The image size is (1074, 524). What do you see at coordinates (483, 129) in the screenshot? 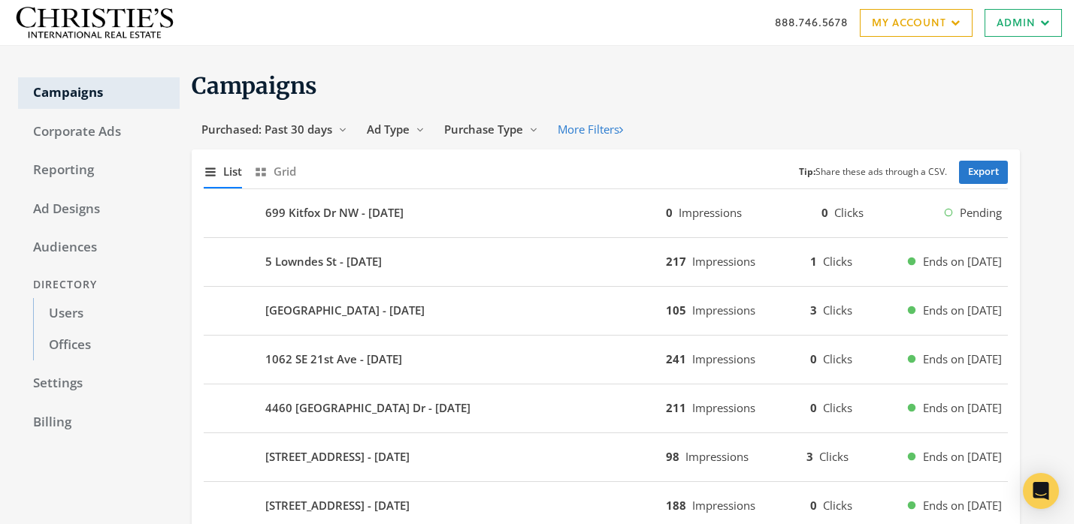
I see `span: Purchase Type` at bounding box center [483, 129].